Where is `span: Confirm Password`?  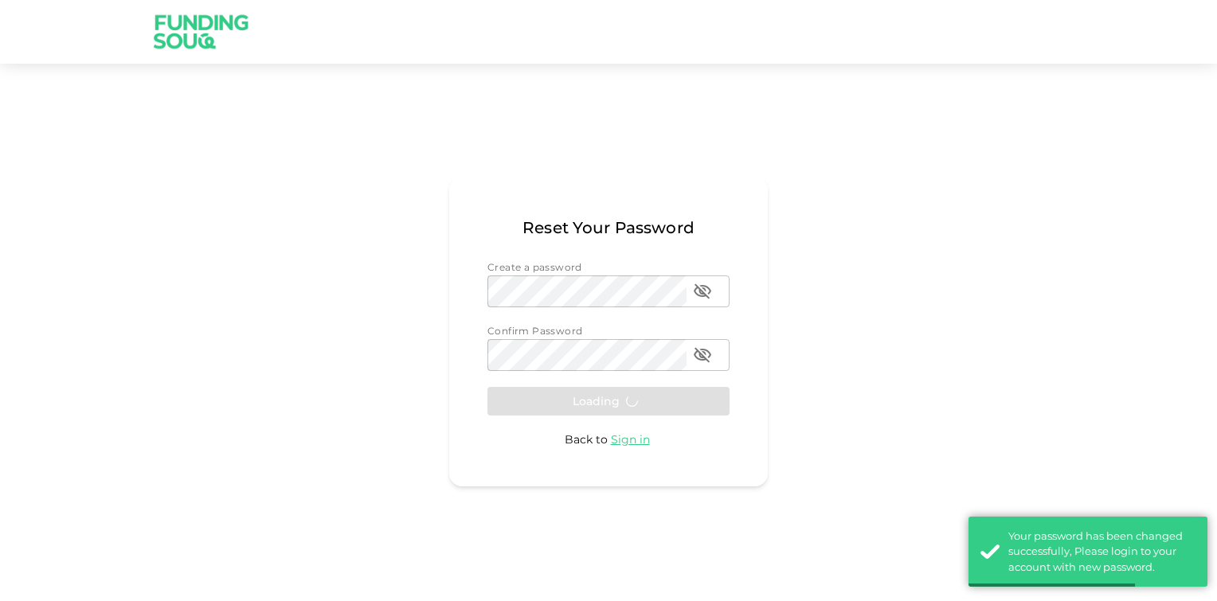 span: Confirm Password is located at coordinates (535, 331).